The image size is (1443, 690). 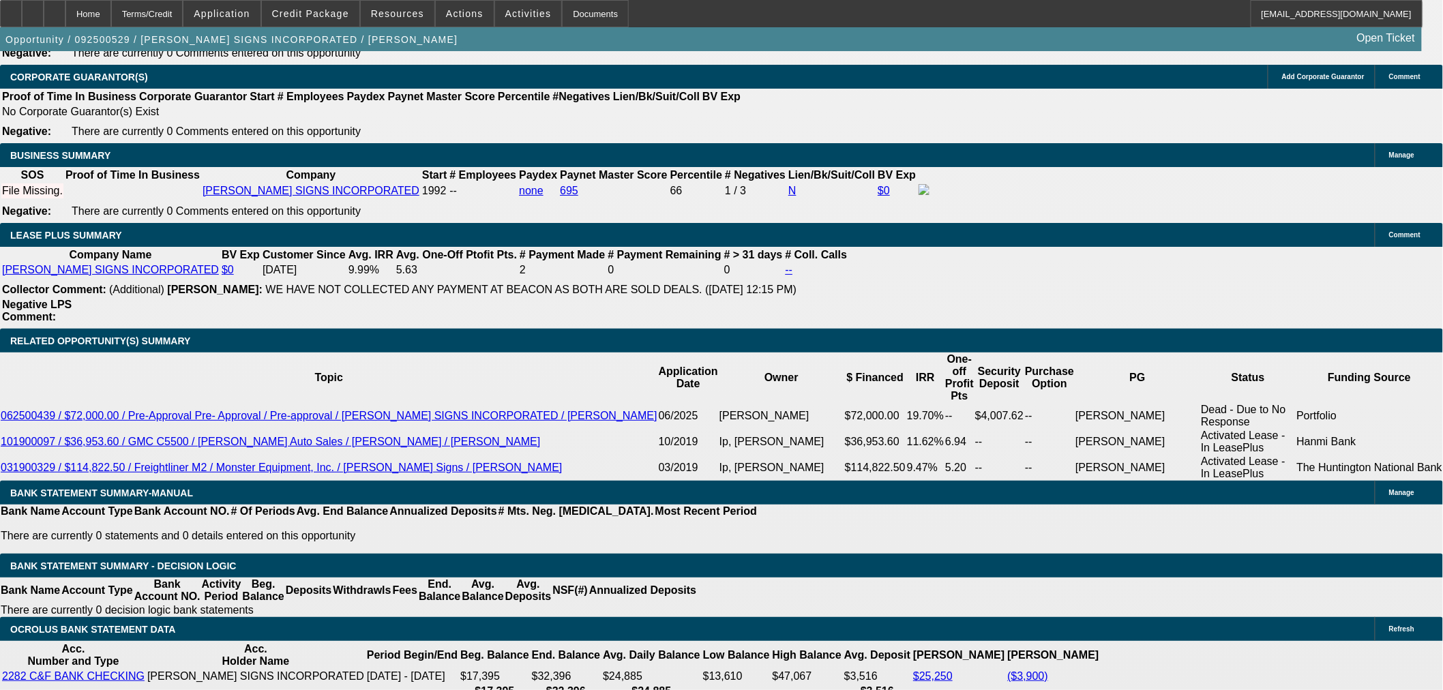 What do you see at coordinates (456, 270) in the screenshot?
I see `td: 5.63` at bounding box center [456, 270].